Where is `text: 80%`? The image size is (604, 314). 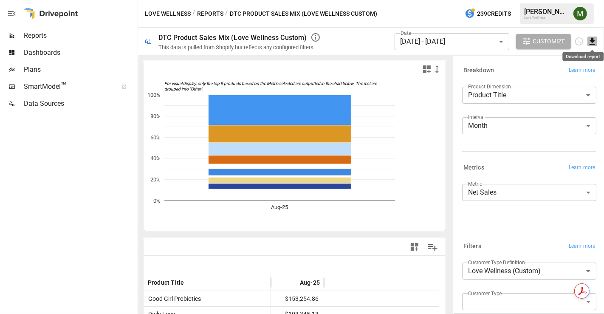
text: 80% is located at coordinates (155, 116).